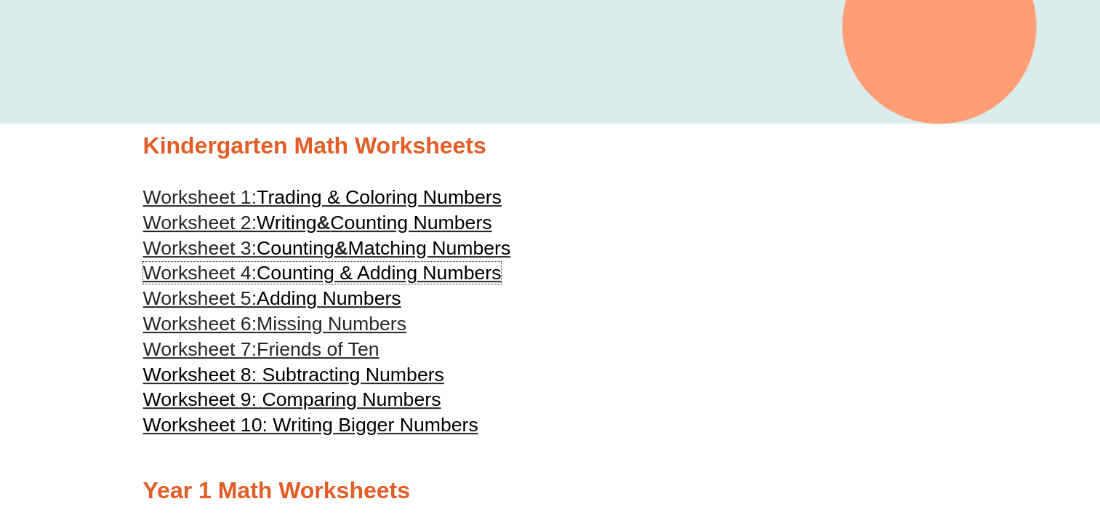 This screenshot has width=1100, height=515. What do you see at coordinates (329, 298) in the screenshot?
I see `span: Adding Numbers` at bounding box center [329, 298].